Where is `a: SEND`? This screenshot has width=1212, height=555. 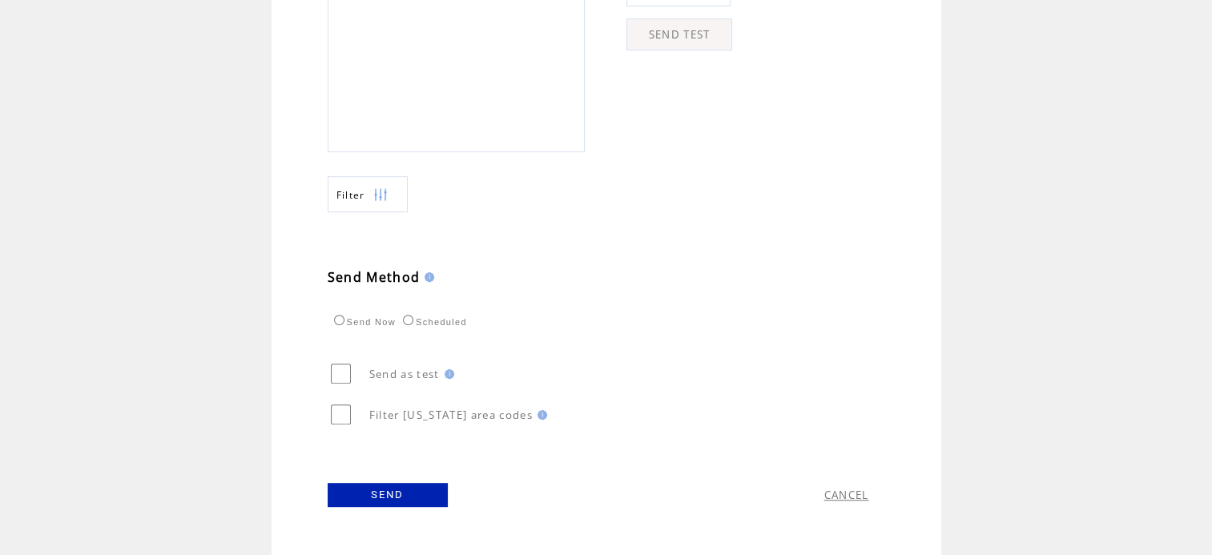
a: SEND is located at coordinates (388, 495).